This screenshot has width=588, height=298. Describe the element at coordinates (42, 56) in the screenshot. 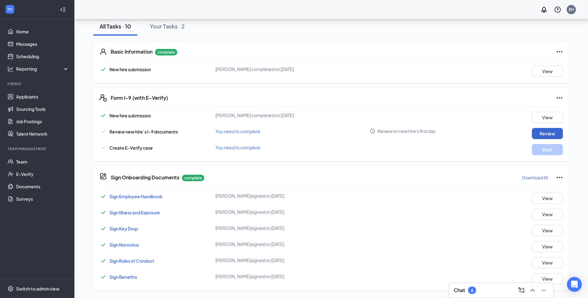

I see `a: Scheduling` at that location.